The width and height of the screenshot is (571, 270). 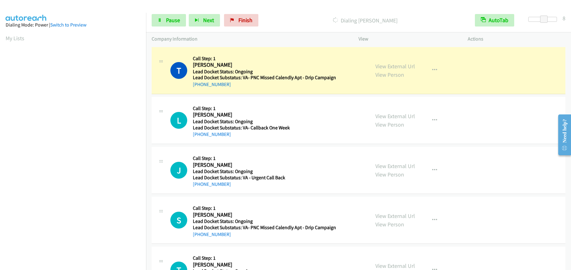 What do you see at coordinates (241, 20) in the screenshot?
I see `a: Finish` at bounding box center [241, 20].